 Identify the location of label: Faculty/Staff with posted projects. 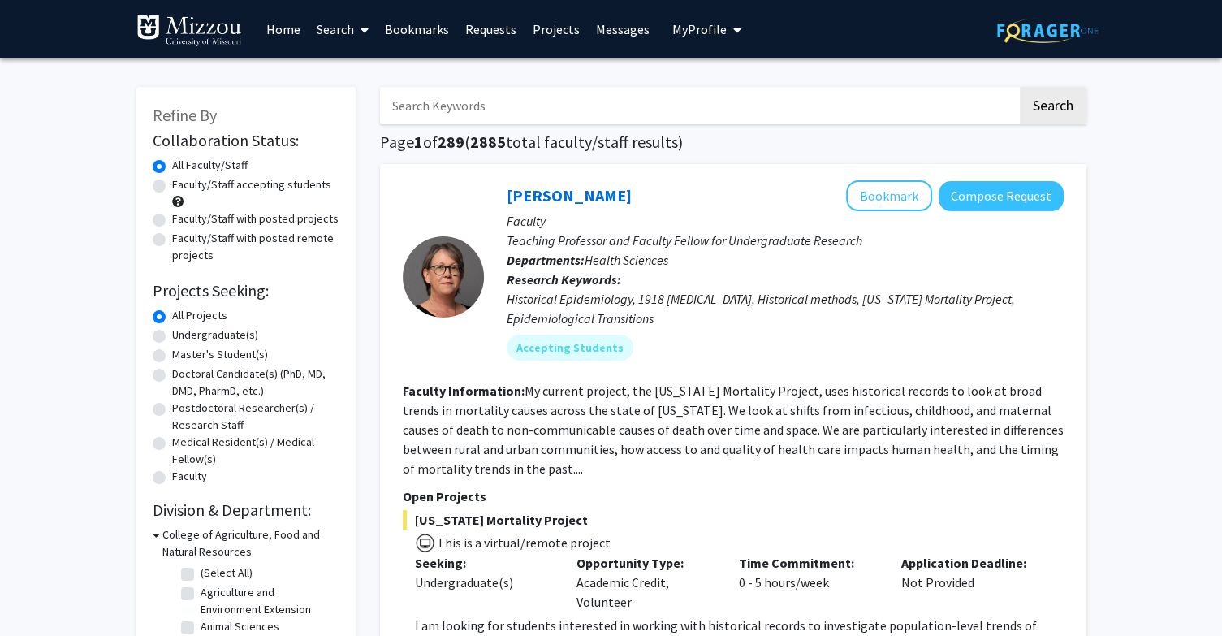
(255, 218).